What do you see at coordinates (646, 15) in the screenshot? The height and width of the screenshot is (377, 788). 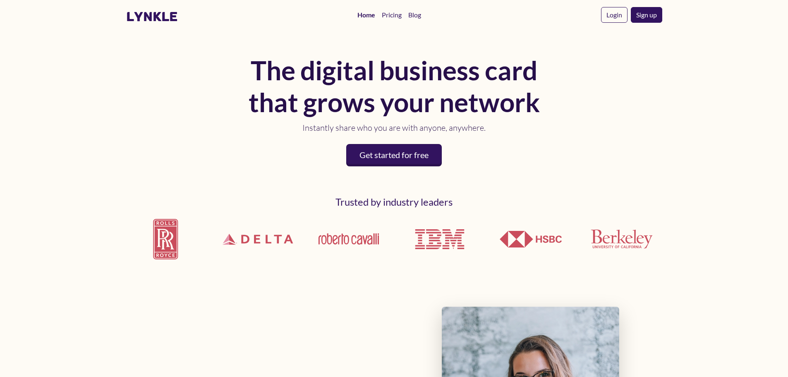 I see `a: Sign up` at bounding box center [646, 15].